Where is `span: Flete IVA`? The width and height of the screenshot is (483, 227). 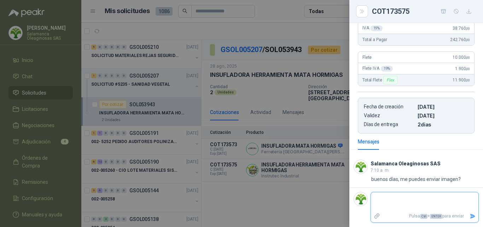 span: Flete IVA is located at coordinates (378, 69).